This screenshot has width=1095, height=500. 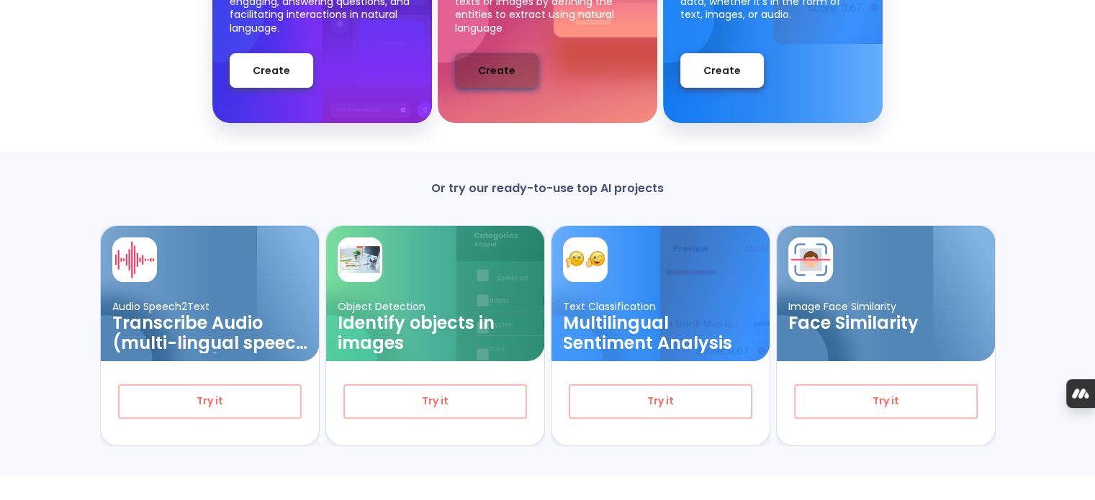 What do you see at coordinates (435, 307) in the screenshot?
I see `p: Object Detection` at bounding box center [435, 307].